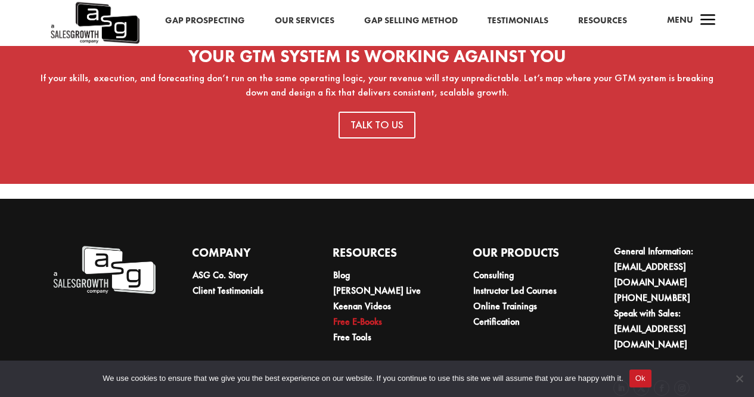 The image size is (754, 397). What do you see at coordinates (494, 274) in the screenshot?
I see `a: Consulting` at bounding box center [494, 274].